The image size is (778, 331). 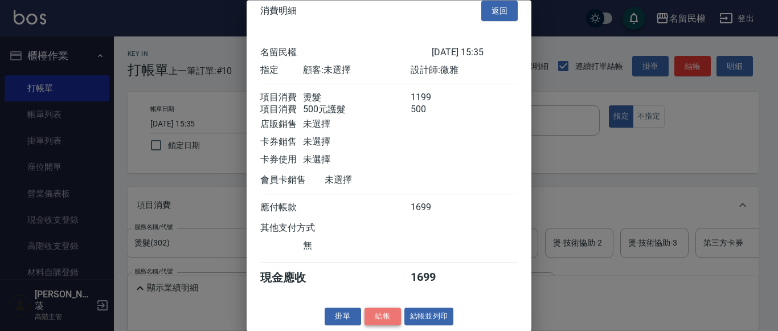 I want to click on div: 顧客: 未選擇, so click(x=357, y=71).